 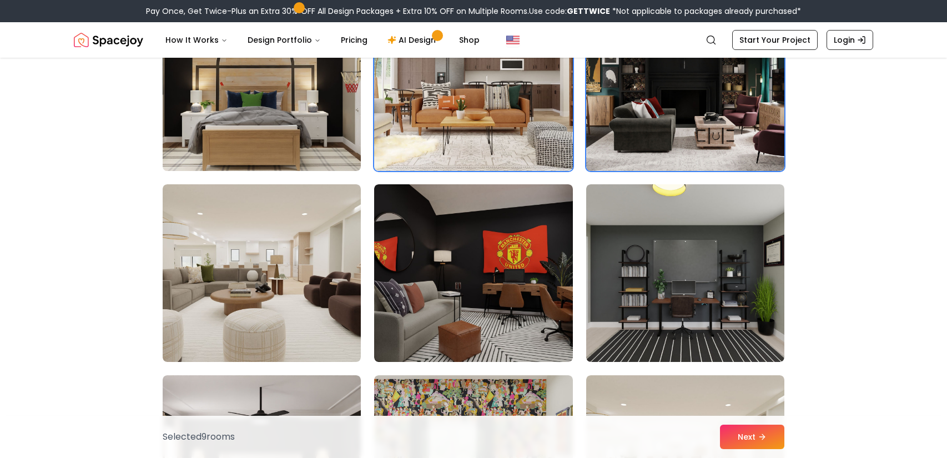 I want to click on a: Login, so click(x=850, y=40).